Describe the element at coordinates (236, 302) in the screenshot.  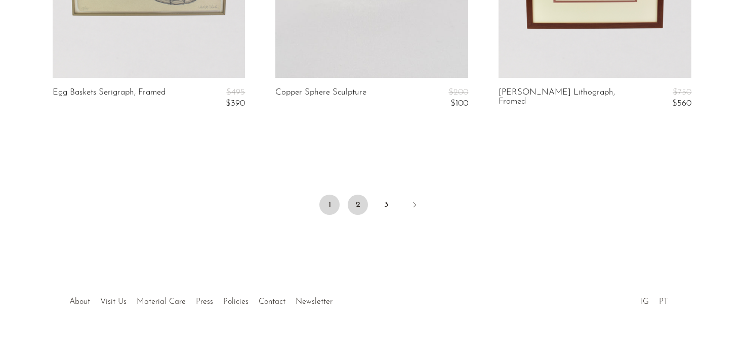
I see `a: Policies` at that location.